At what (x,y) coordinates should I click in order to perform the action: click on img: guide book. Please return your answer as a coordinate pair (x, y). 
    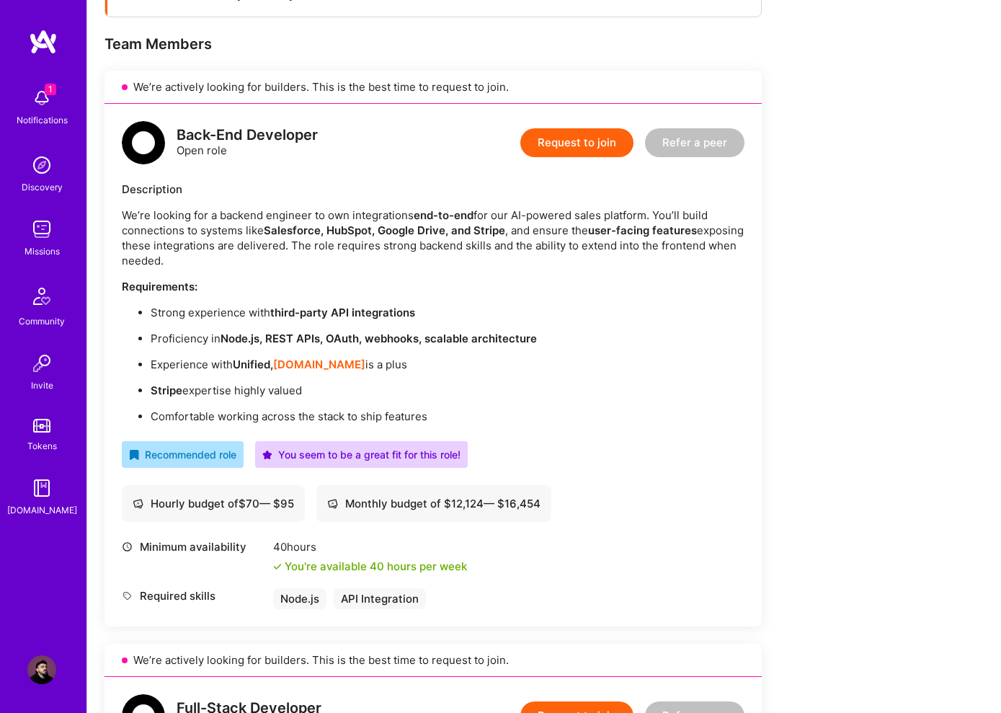
    Looking at the image, I should click on (42, 488).